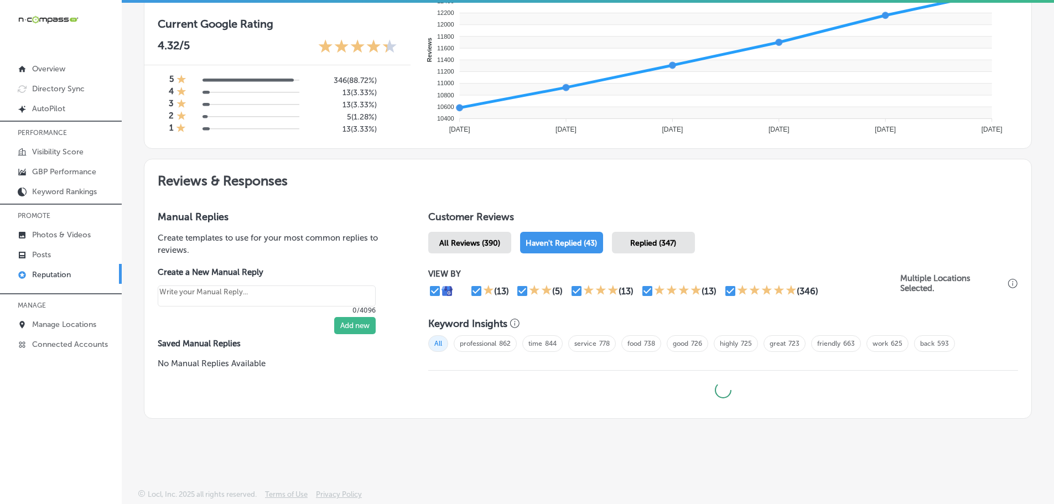 The height and width of the screenshot is (504, 1054). Describe the element at coordinates (896, 344) in the screenshot. I see `a: 625` at that location.